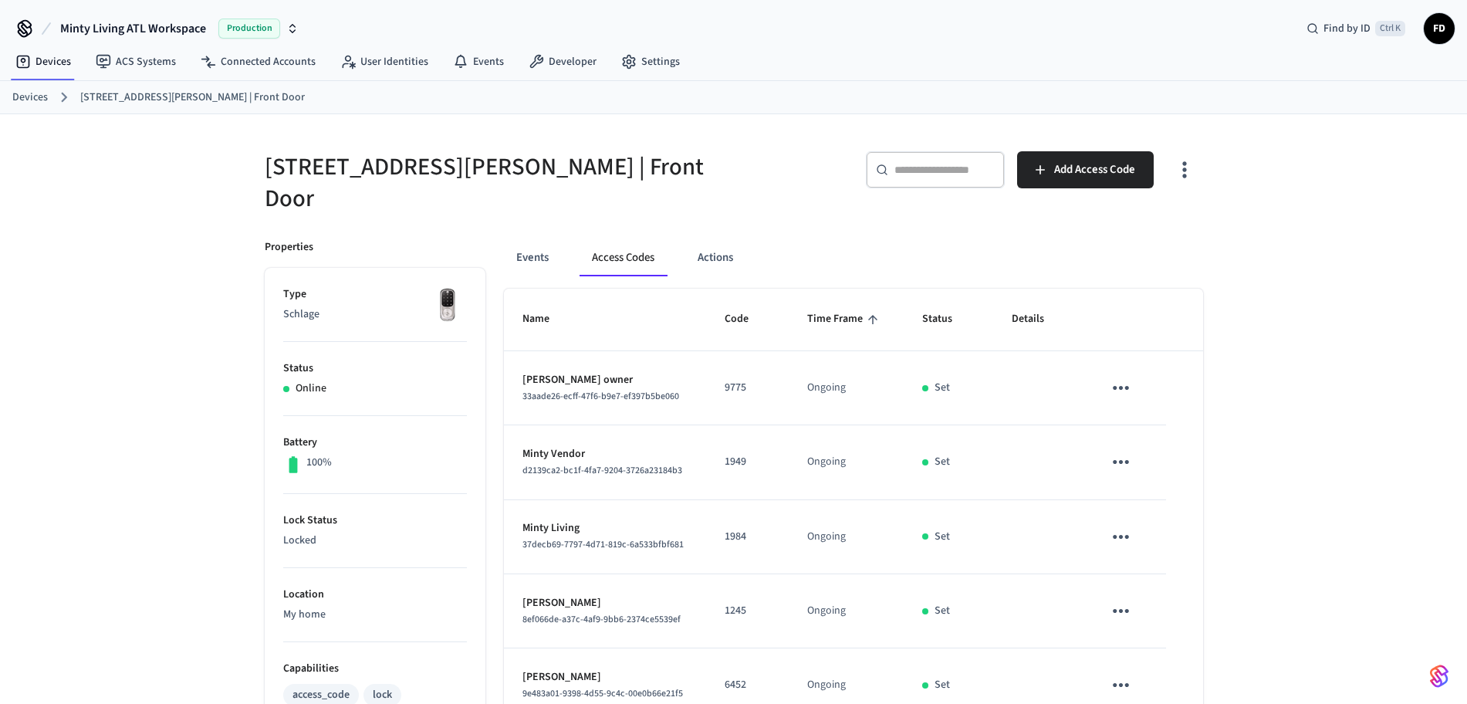 This screenshot has height=704, width=1467. What do you see at coordinates (375, 314) in the screenshot?
I see `p: Schlage` at bounding box center [375, 314].